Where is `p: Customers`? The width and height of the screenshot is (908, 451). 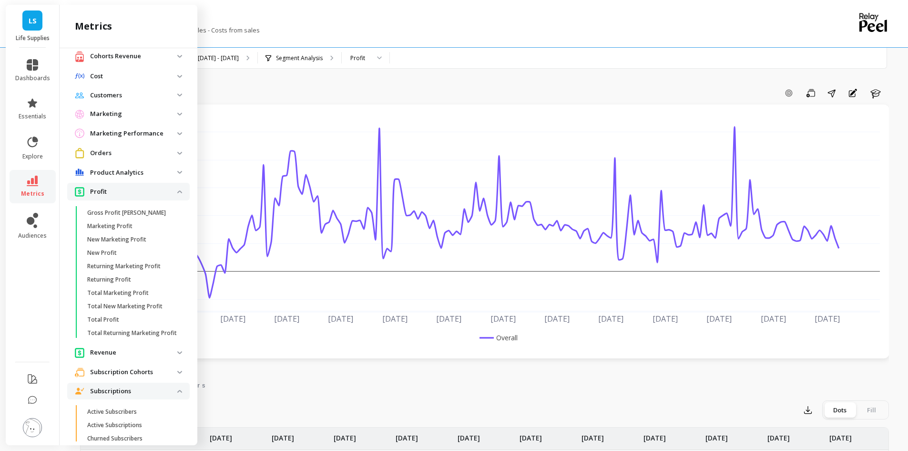 p: Customers is located at coordinates (134, 95).